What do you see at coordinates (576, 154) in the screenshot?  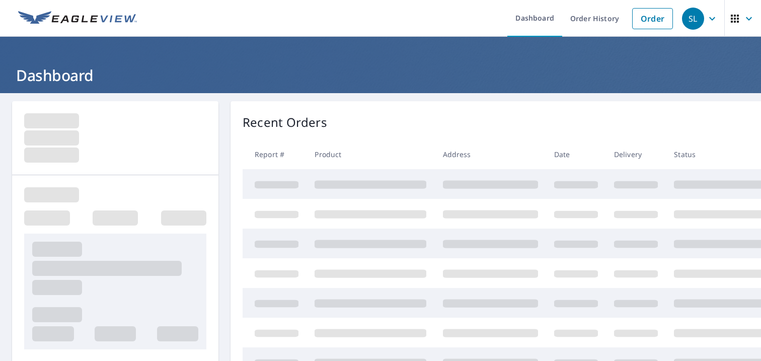 I see `th: Date` at bounding box center [576, 154].